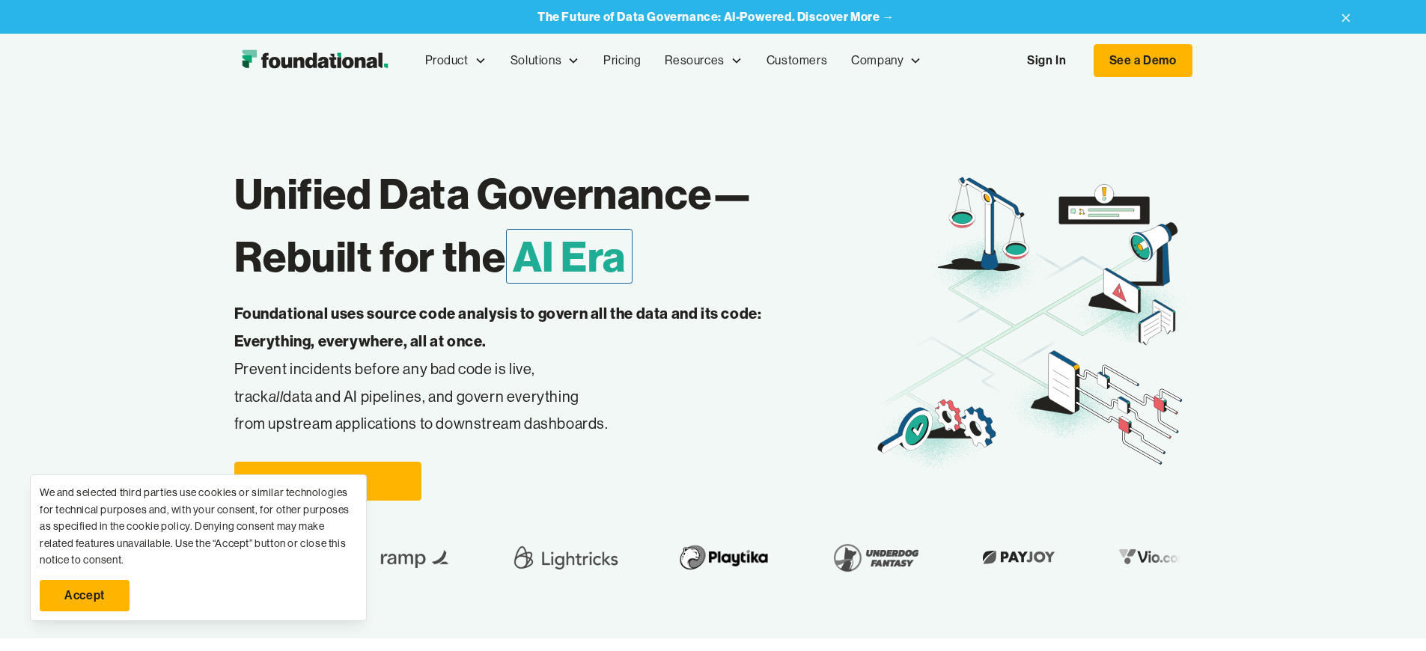 The height and width of the screenshot is (651, 1426). Describe the element at coordinates (328, 481) in the screenshot. I see `a: See a Demo →` at that location.